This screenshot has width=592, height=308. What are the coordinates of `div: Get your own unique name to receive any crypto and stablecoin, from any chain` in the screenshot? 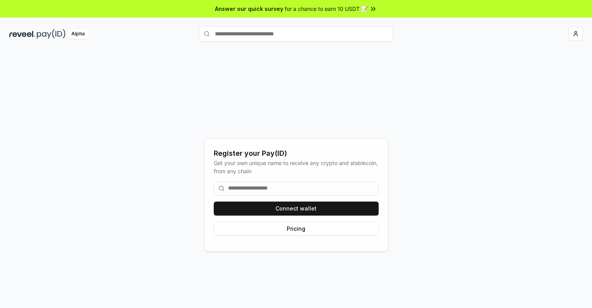 It's located at (296, 167).